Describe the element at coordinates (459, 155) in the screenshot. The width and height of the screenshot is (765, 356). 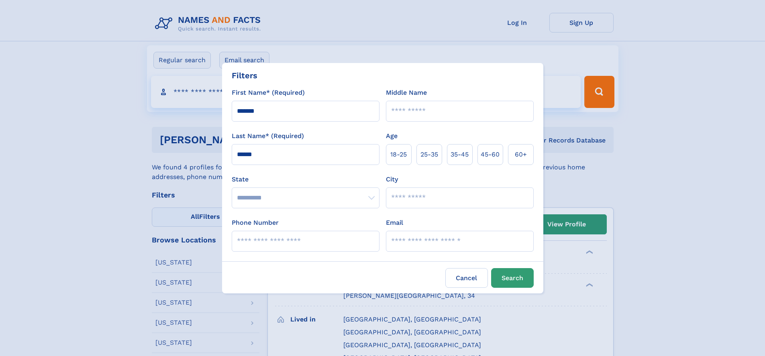
I see `span: 35‑45` at that location.